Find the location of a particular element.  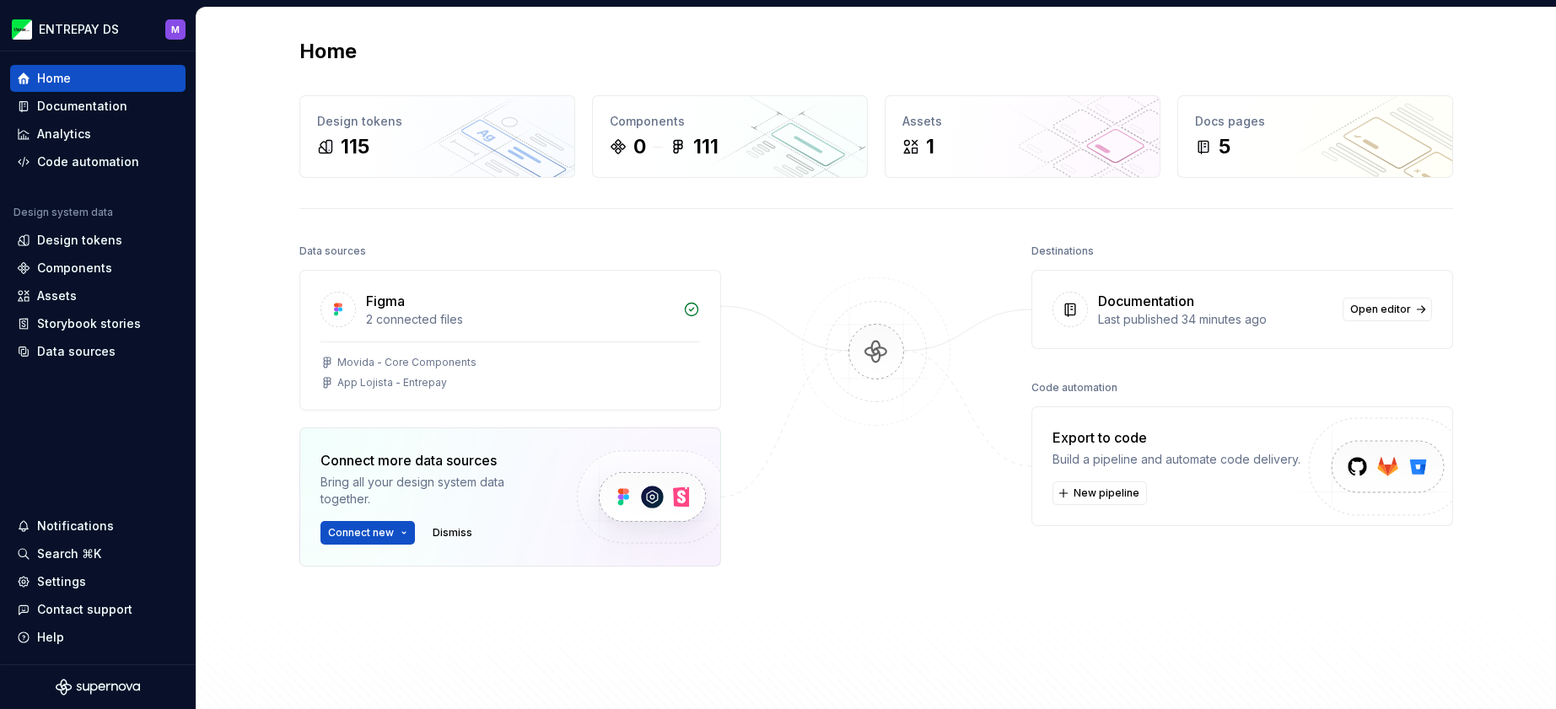

div: ENTREPAY DS is located at coordinates (78, 30).